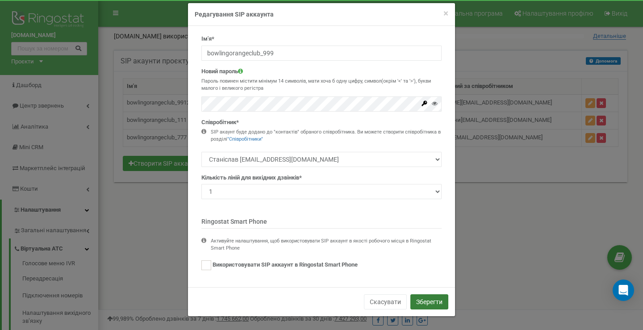 This screenshot has width=643, height=330. I want to click on a: "Співробітники", so click(245, 139).